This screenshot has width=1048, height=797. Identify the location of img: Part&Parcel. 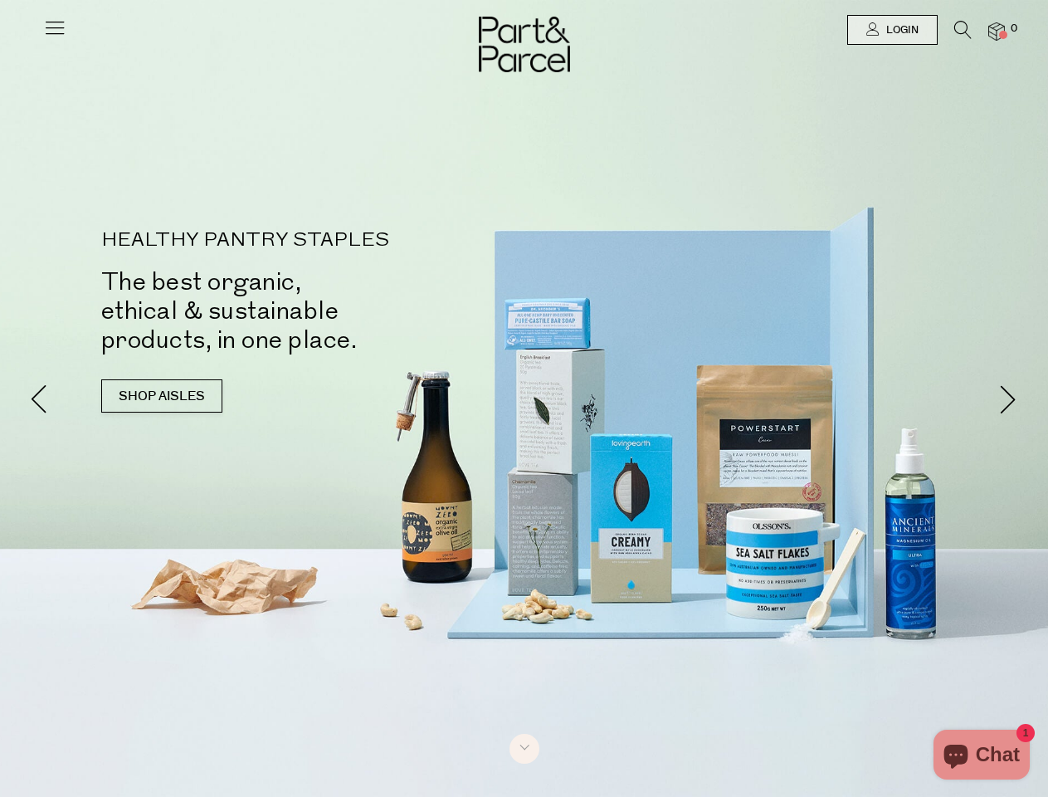
(525, 44).